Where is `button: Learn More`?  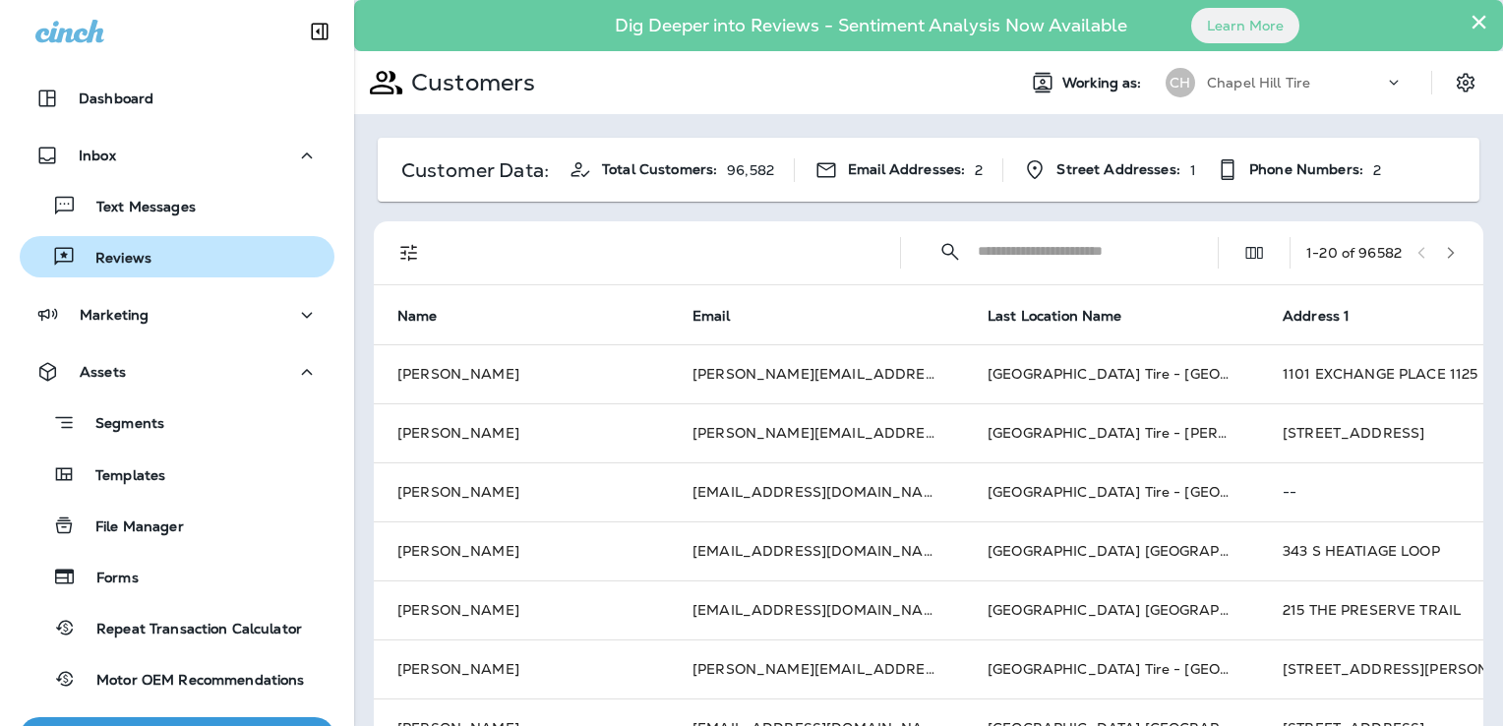 button: Learn More is located at coordinates (1246, 26).